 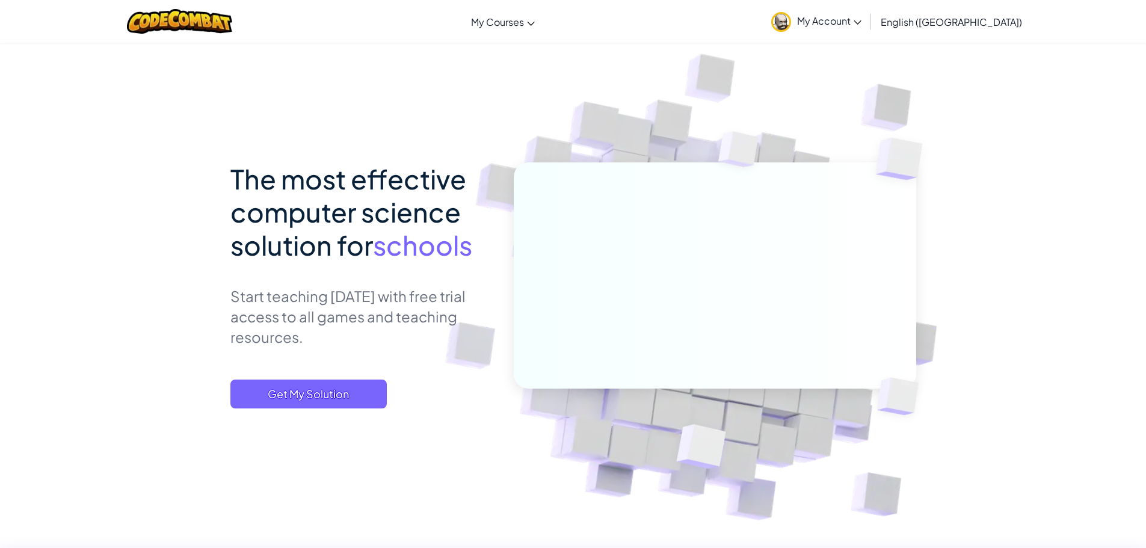 I want to click on span: The most effective computer science solution for, so click(x=348, y=212).